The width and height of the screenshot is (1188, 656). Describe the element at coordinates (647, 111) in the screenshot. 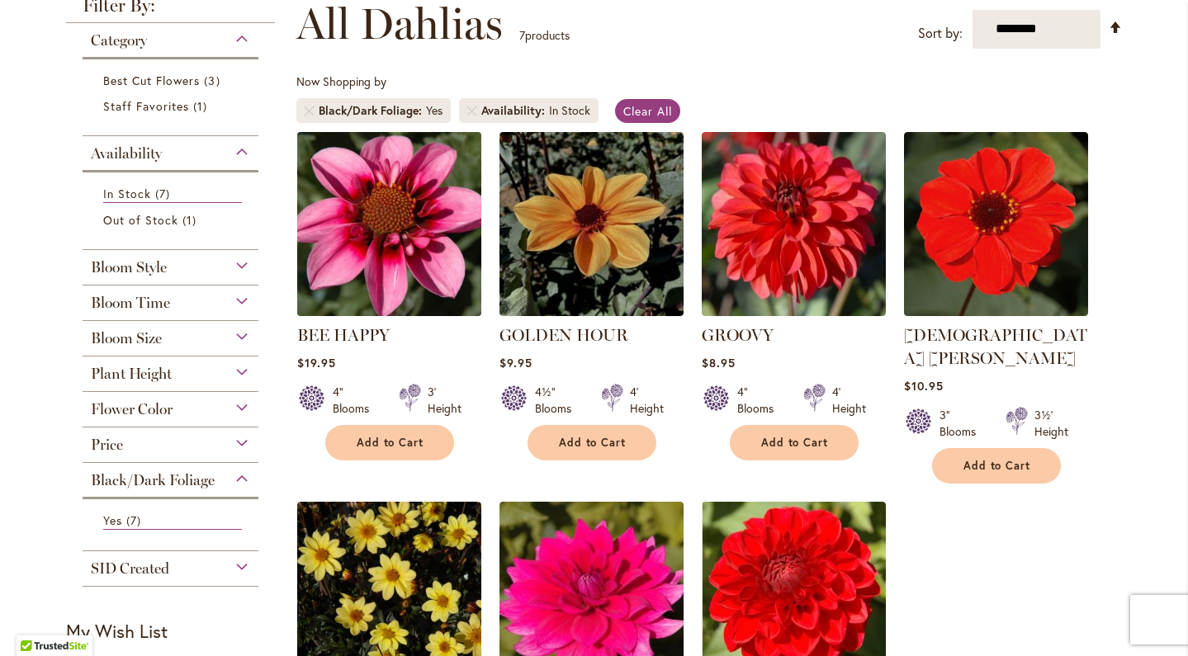

I see `span: Clear All` at that location.